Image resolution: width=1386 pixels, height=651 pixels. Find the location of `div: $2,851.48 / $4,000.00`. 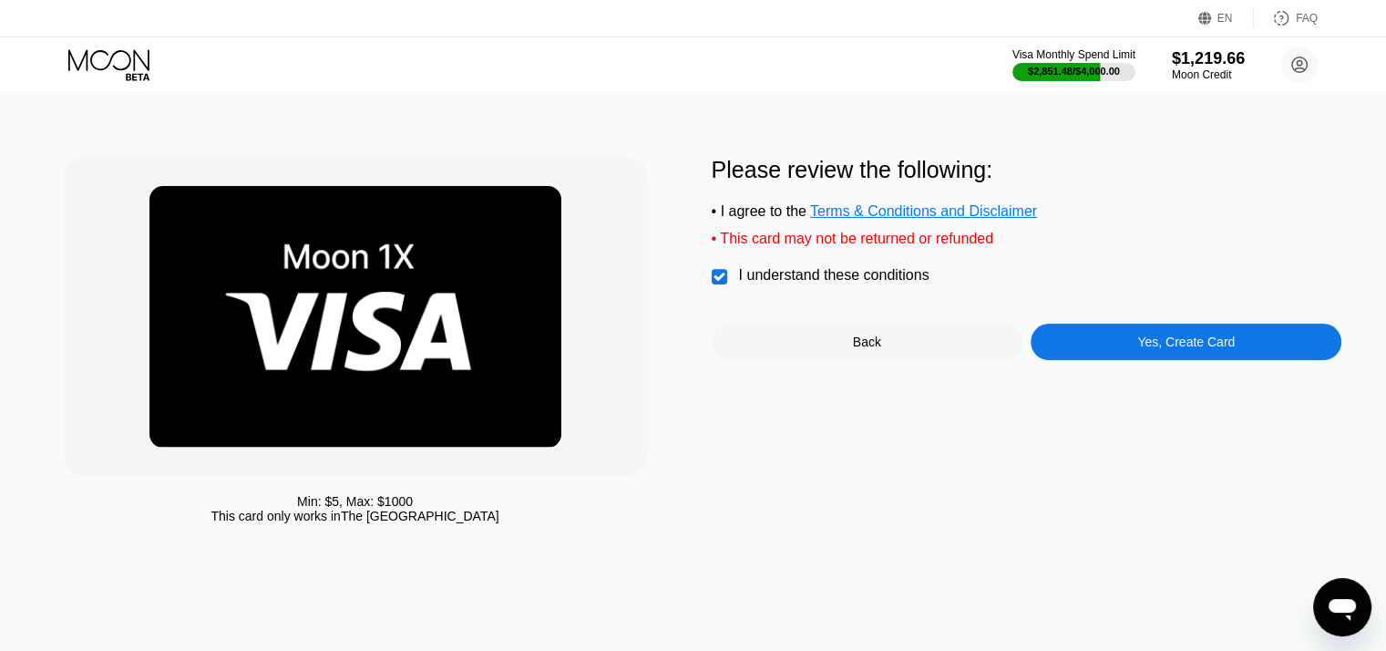

div: $2,851.48 / $4,000.00 is located at coordinates (1074, 71).